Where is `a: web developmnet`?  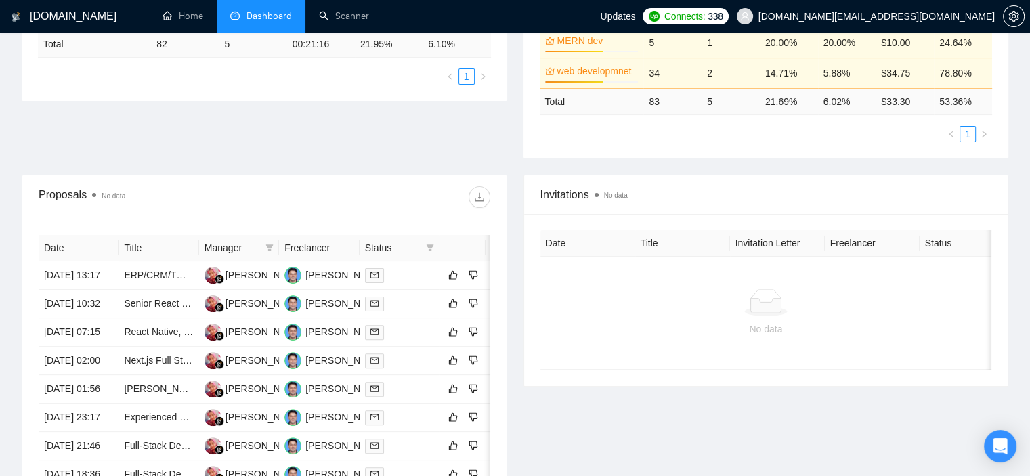 a: web developmnet is located at coordinates (597, 71).